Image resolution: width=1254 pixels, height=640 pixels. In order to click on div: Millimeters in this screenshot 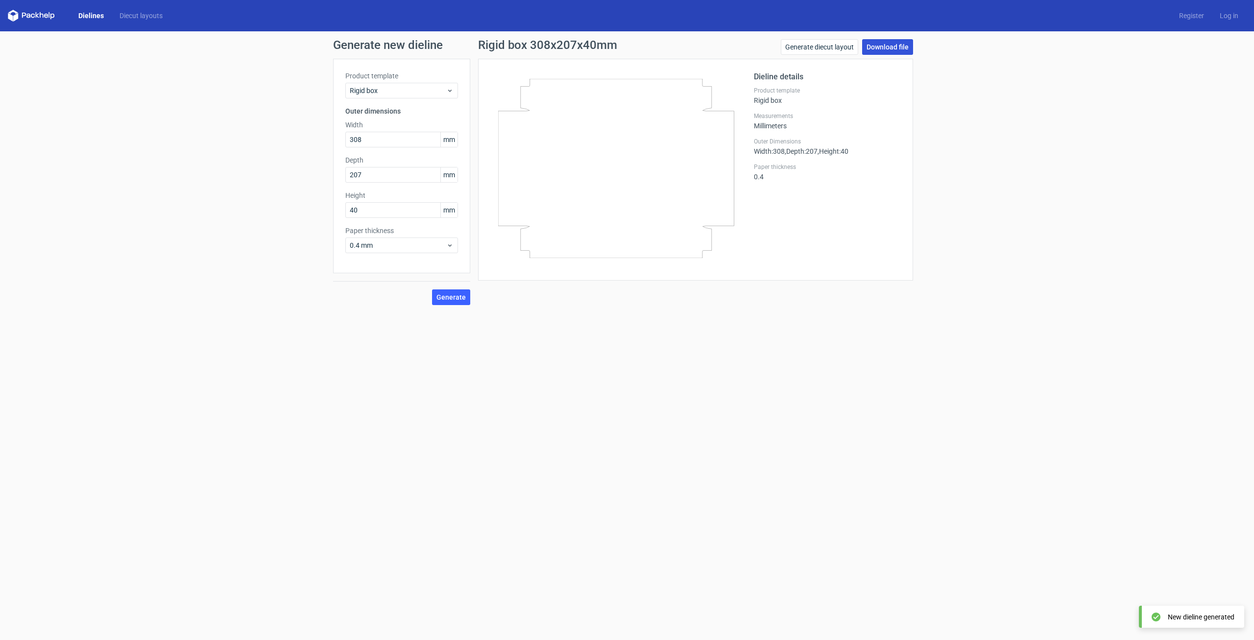, I will do `click(828, 121)`.